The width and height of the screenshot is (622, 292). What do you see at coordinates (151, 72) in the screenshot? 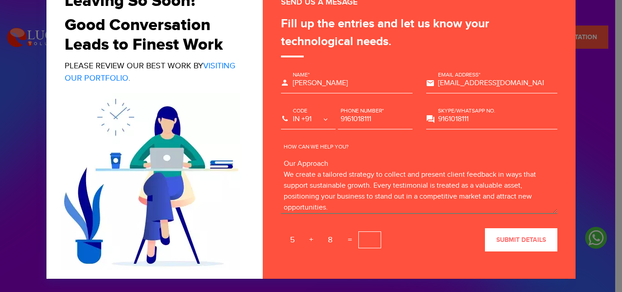
I see `p: Please review our best work by .` at bounding box center [151, 72].